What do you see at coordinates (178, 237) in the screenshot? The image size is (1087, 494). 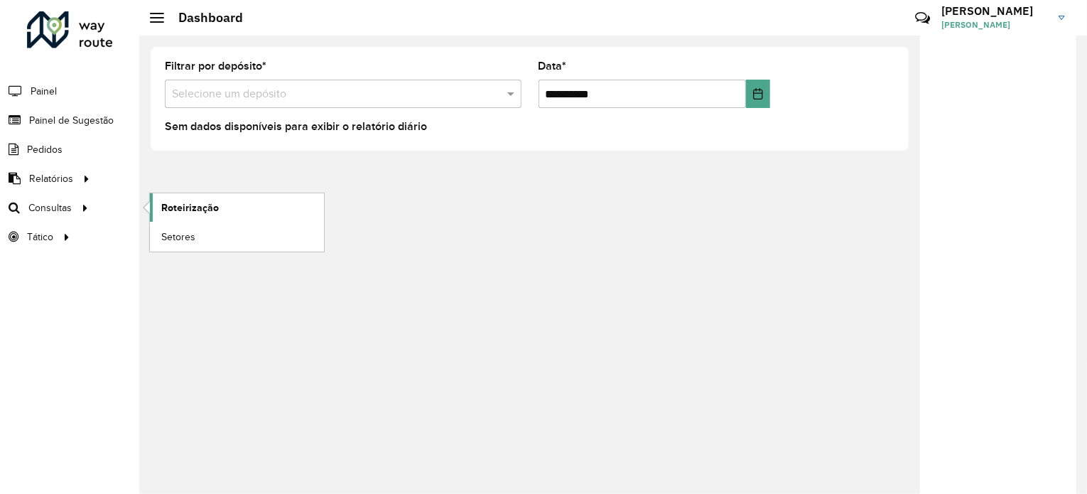 I see `span: Setores` at bounding box center [178, 237].